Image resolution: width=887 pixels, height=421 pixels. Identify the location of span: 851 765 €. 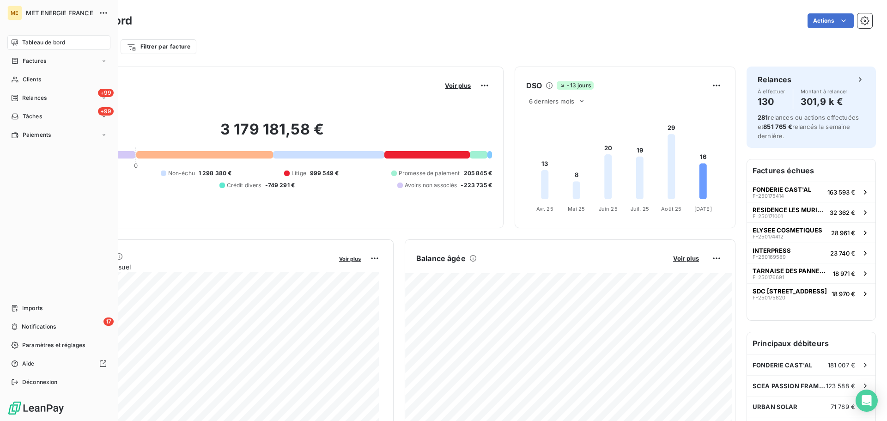
(777, 127).